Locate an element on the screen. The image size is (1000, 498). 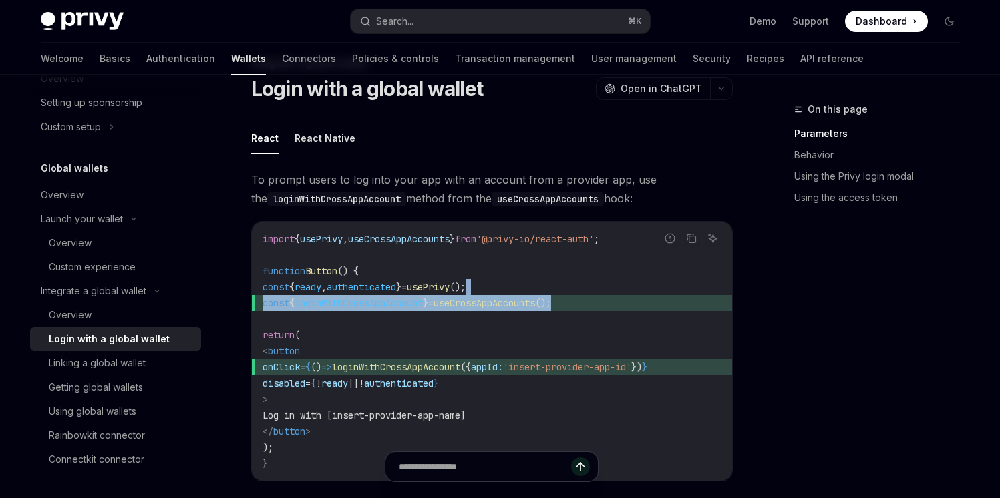
button: Open in ChatGPT is located at coordinates (653, 89).